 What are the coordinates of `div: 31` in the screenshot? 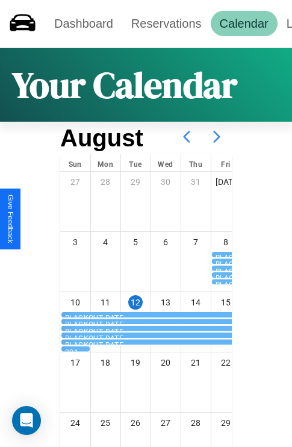 It's located at (196, 182).